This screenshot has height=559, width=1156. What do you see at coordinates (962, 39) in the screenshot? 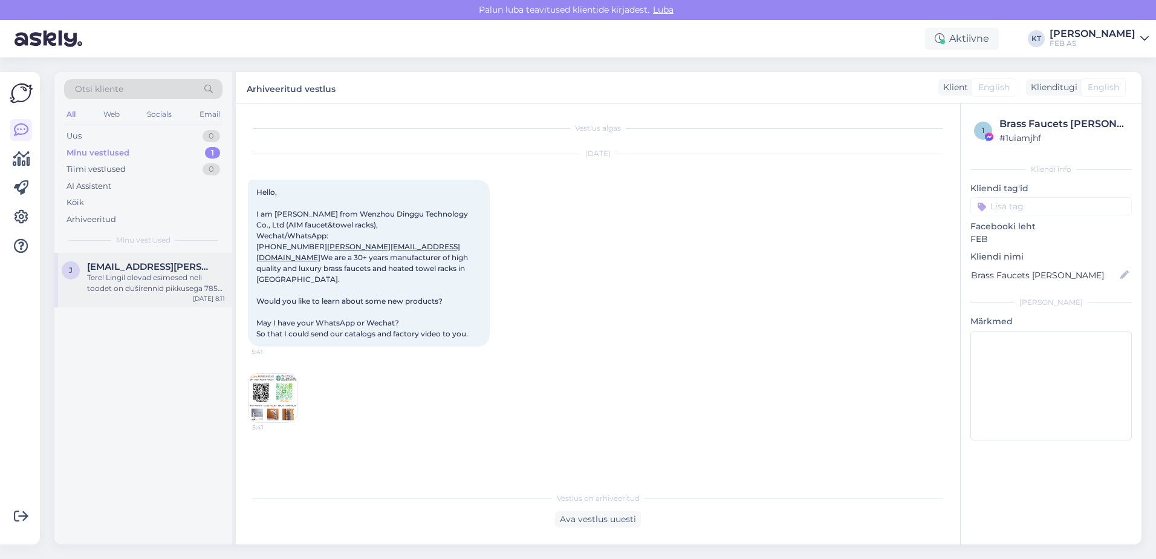
I see `div: Aktiivne` at bounding box center [962, 39].